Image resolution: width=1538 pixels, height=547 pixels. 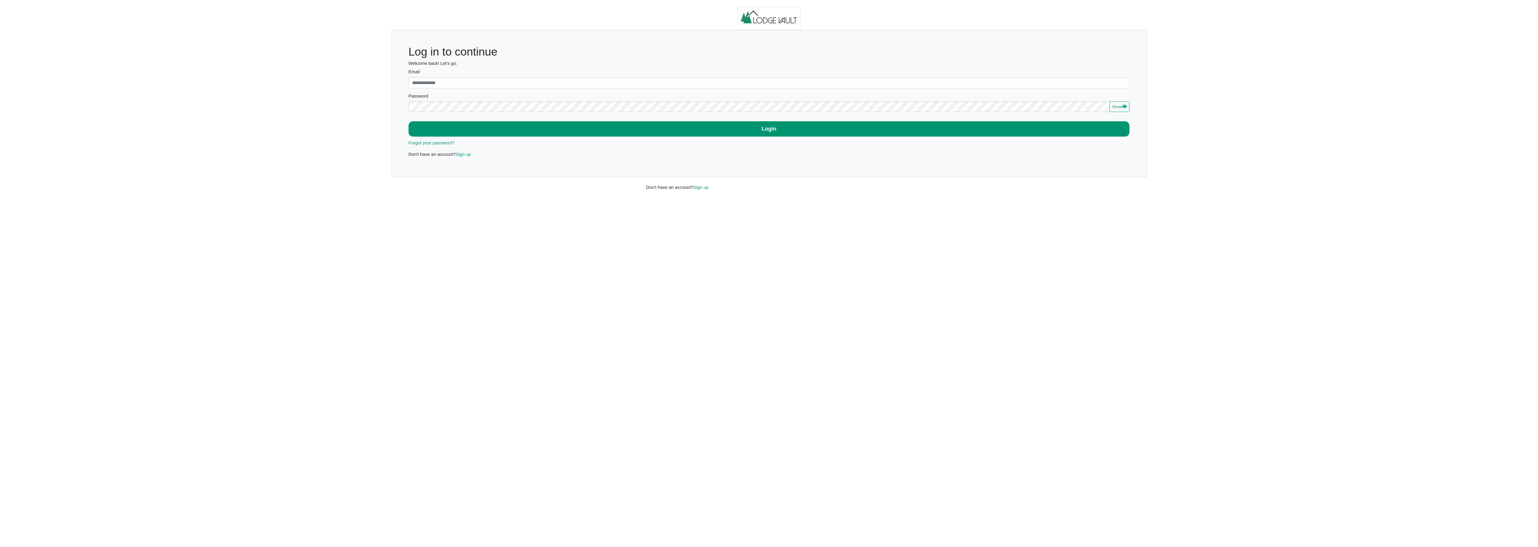 What do you see at coordinates (769, 19) in the screenshot?
I see `img: logo.2b93711c.jpg` at bounding box center [769, 19].